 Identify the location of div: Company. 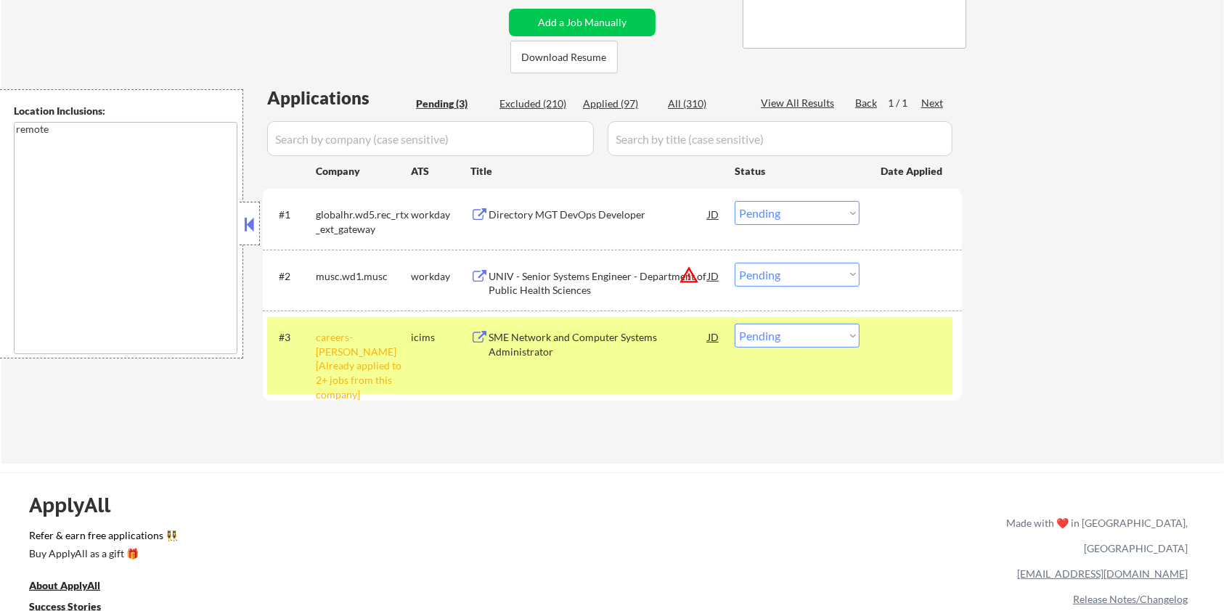
(363, 171).